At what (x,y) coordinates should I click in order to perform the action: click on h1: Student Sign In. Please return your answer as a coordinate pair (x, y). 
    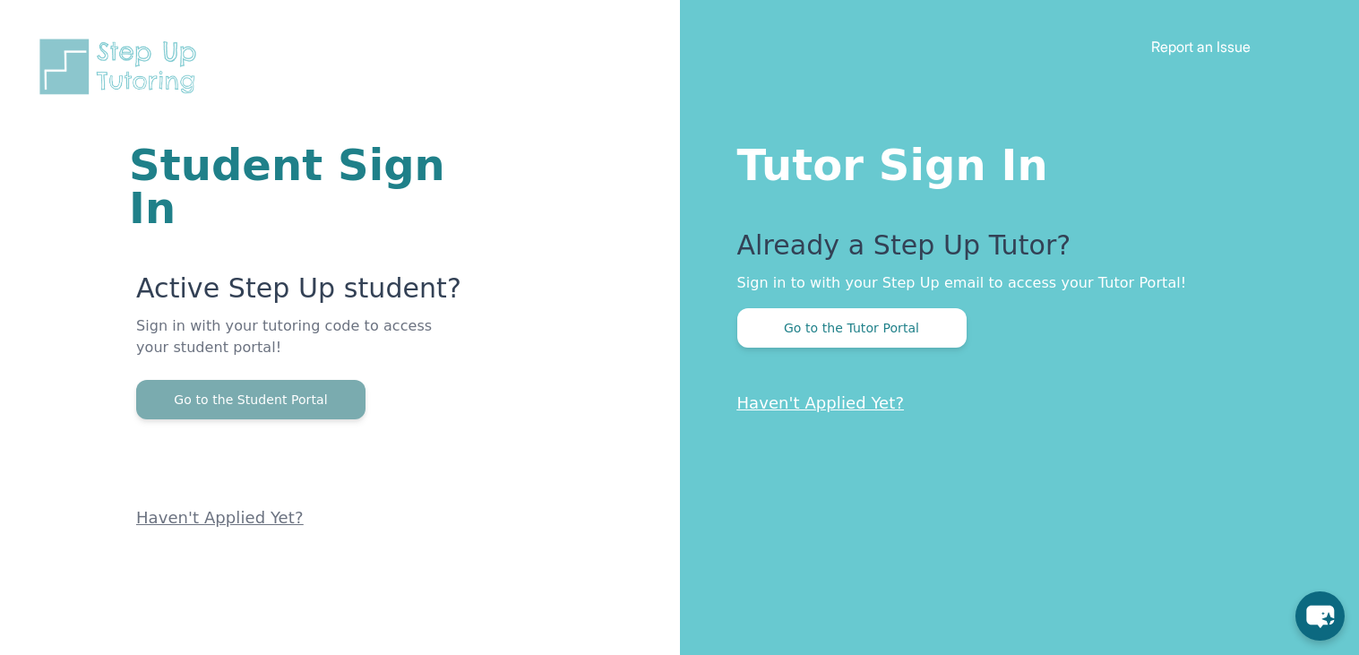
    Looking at the image, I should click on (297, 186).